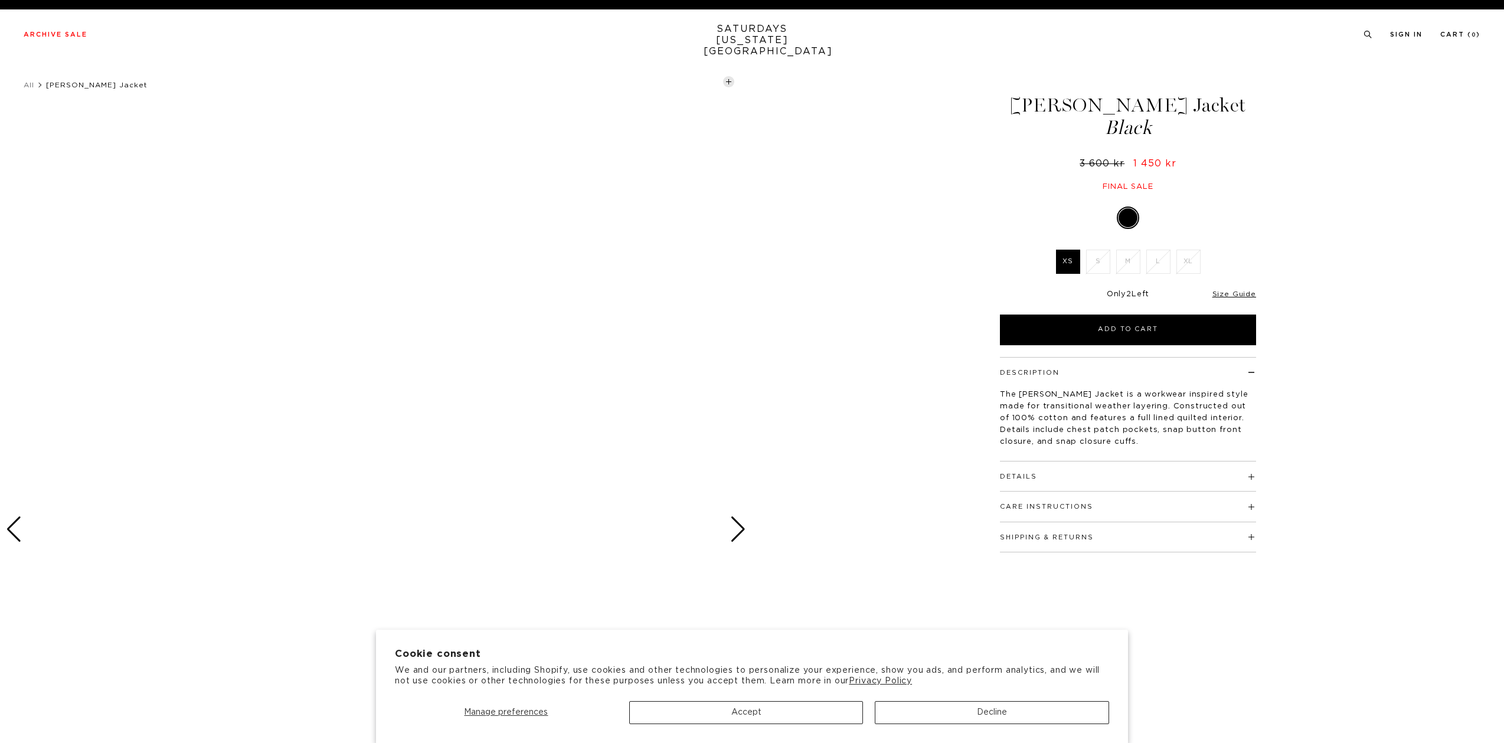 The image size is (1504, 743). I want to click on del: 3 600 kr, so click(1104, 163).